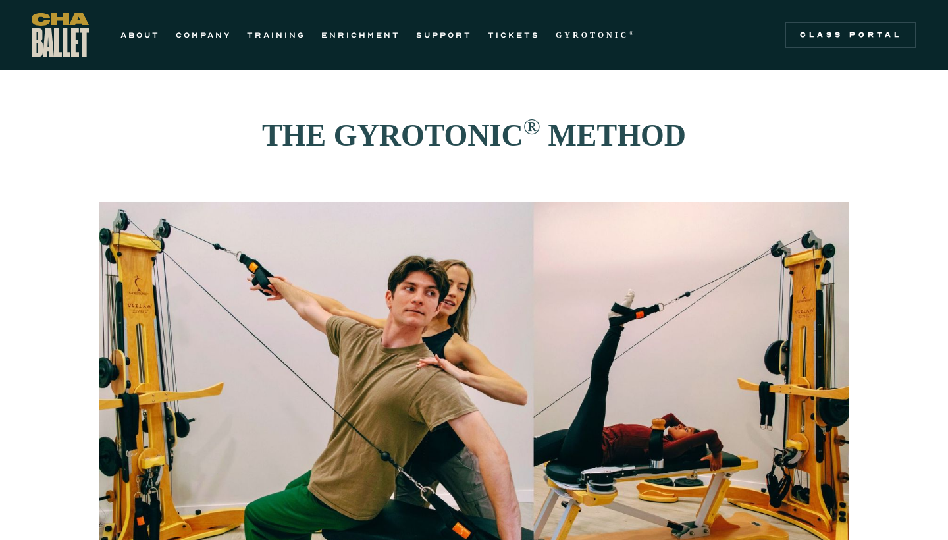 The image size is (948, 540). What do you see at coordinates (361, 35) in the screenshot?
I see `a: ENRICHMENT` at bounding box center [361, 35].